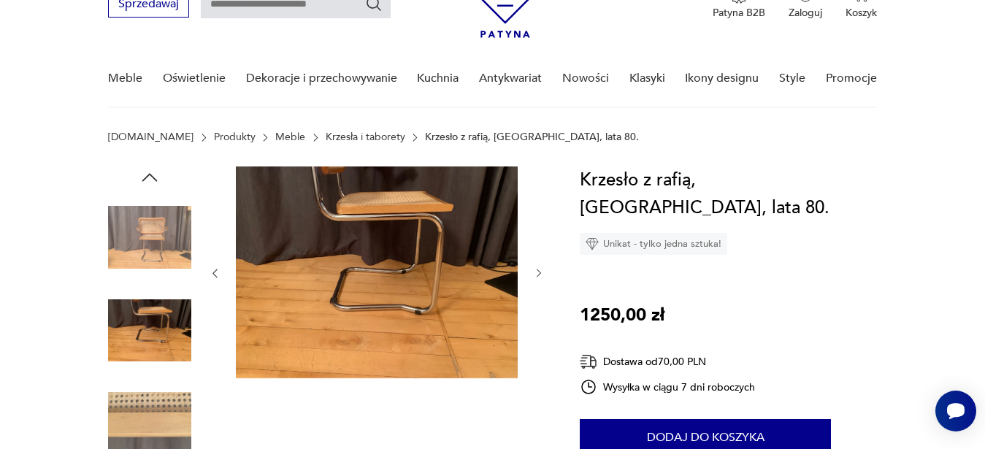 This screenshot has width=985, height=449. I want to click on a: Nowości, so click(586, 78).